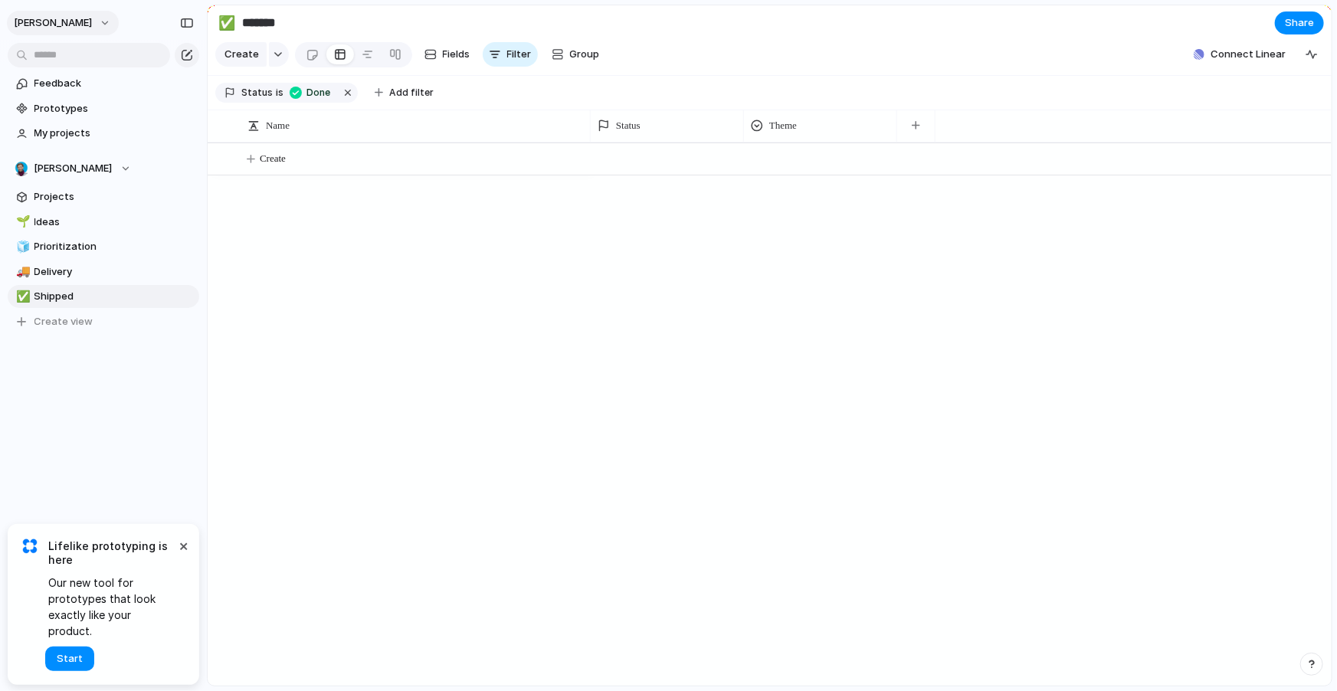 The image size is (1337, 691). What do you see at coordinates (280, 93) in the screenshot?
I see `span: is` at bounding box center [280, 93].